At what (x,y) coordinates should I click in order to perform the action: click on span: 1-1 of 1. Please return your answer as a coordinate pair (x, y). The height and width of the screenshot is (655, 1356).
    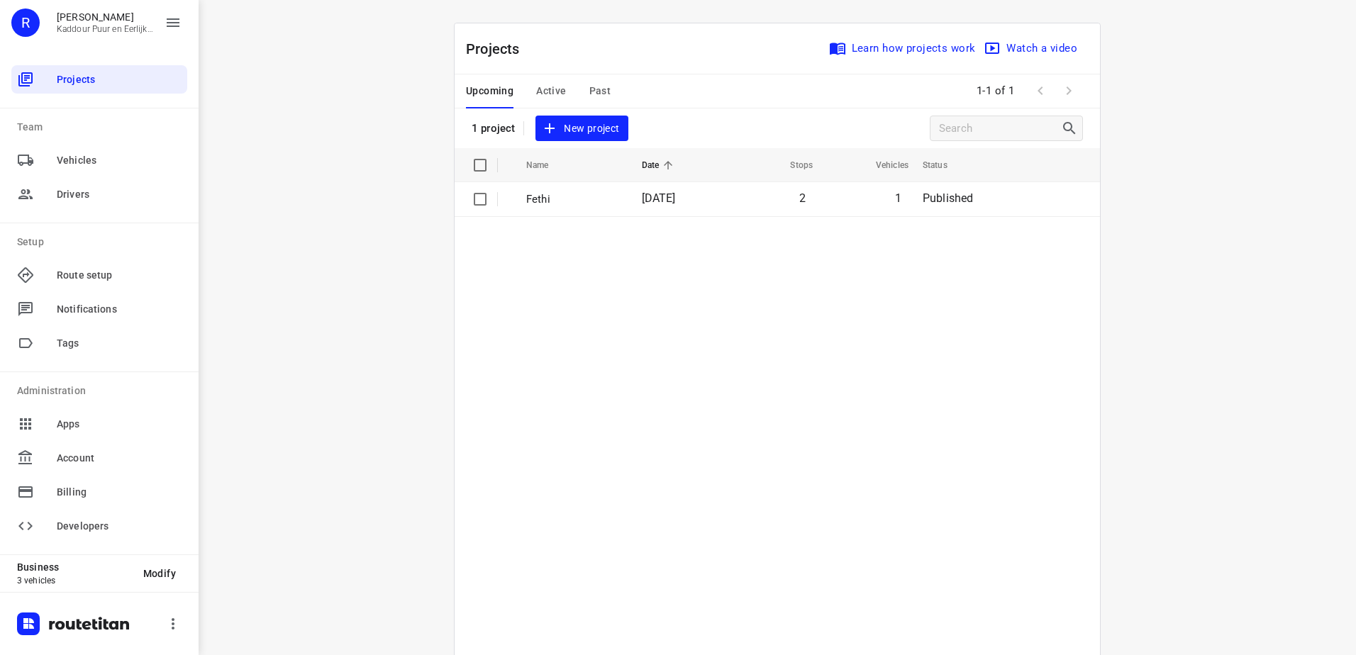
    Looking at the image, I should click on (995, 91).